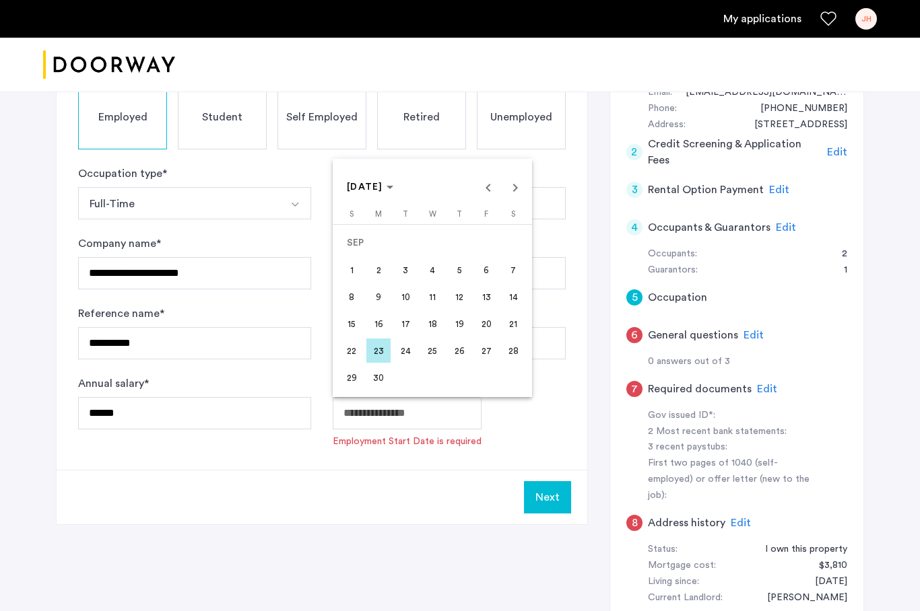 The height and width of the screenshot is (611, 920). I want to click on button: September 4, 2002, so click(432, 270).